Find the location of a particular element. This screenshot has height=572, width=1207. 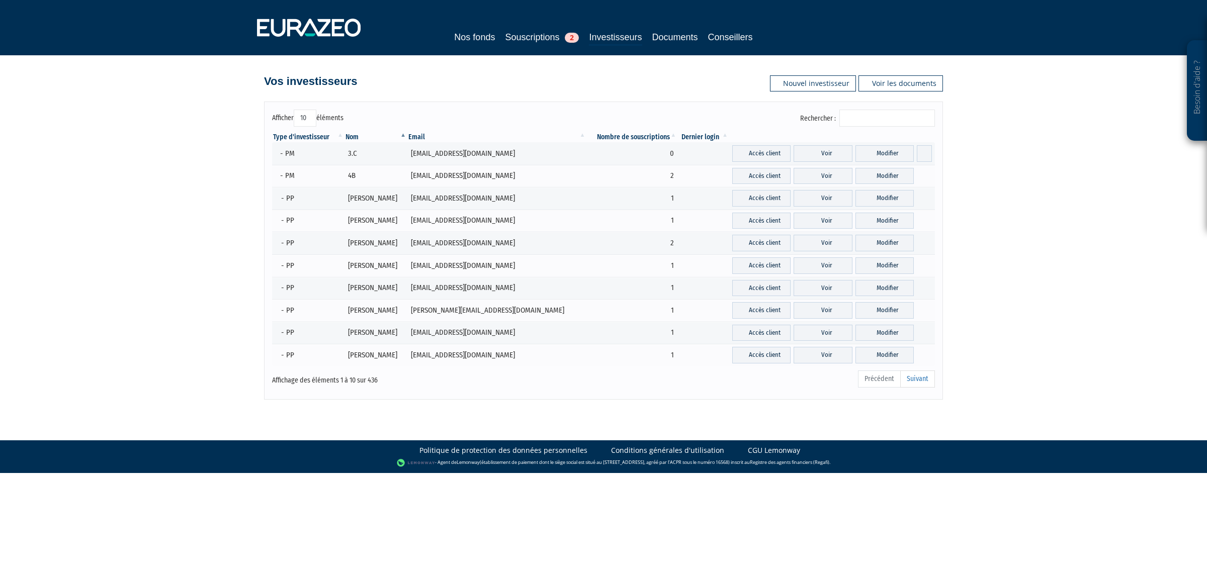

h4: Vos investisseurs is located at coordinates (310, 81).